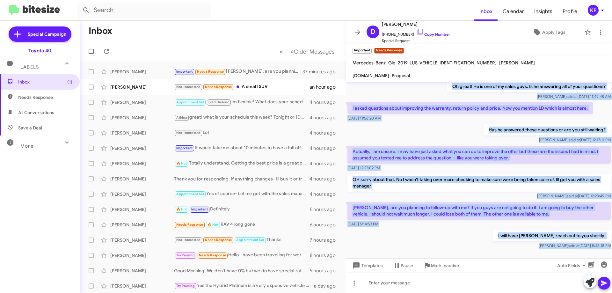 This screenshot has width=612, height=293. Describe the element at coordinates (392, 63) in the screenshot. I see `span: Gle` at that location.